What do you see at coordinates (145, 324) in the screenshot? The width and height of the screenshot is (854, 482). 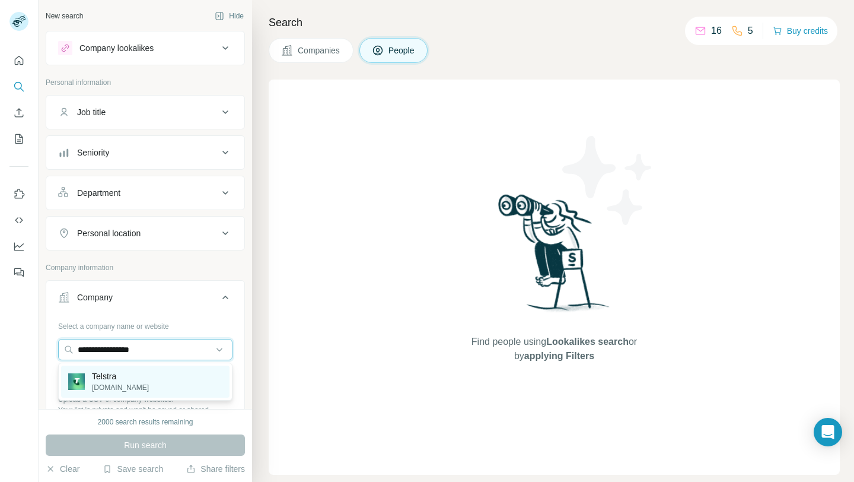 I see `div: Select a company name or website` at bounding box center [145, 324].